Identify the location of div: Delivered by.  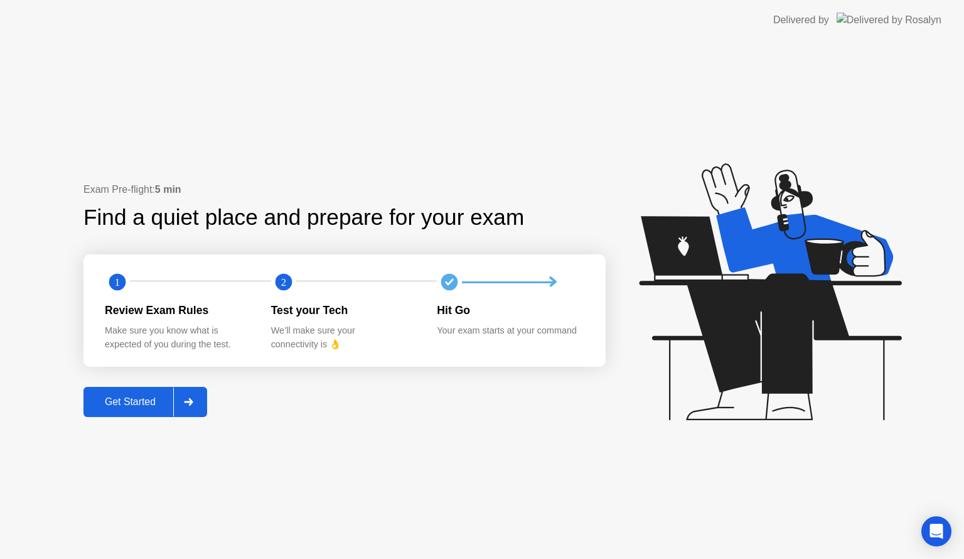
(801, 20).